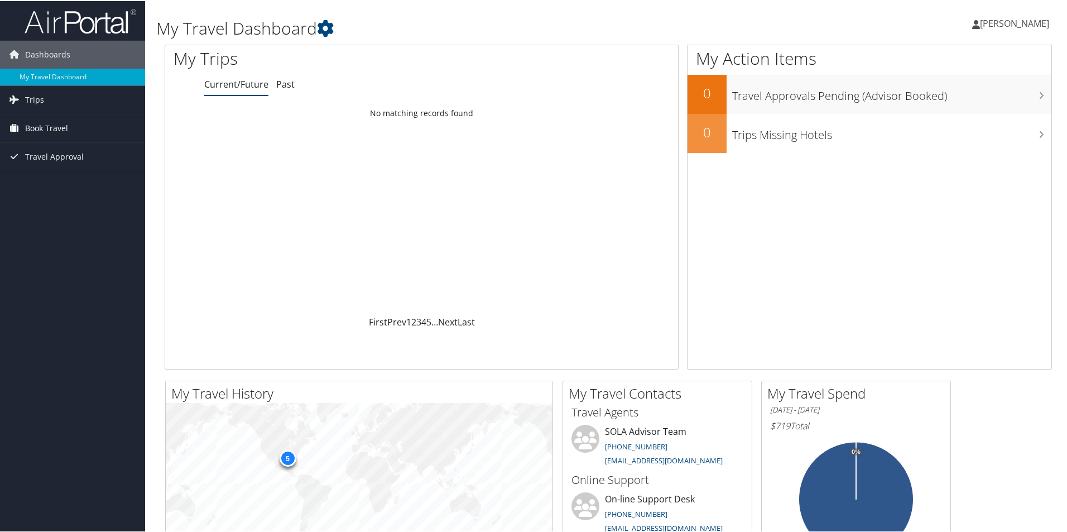 The width and height of the screenshot is (1067, 532). What do you see at coordinates (780, 425) in the screenshot?
I see `span: $719` at bounding box center [780, 425].